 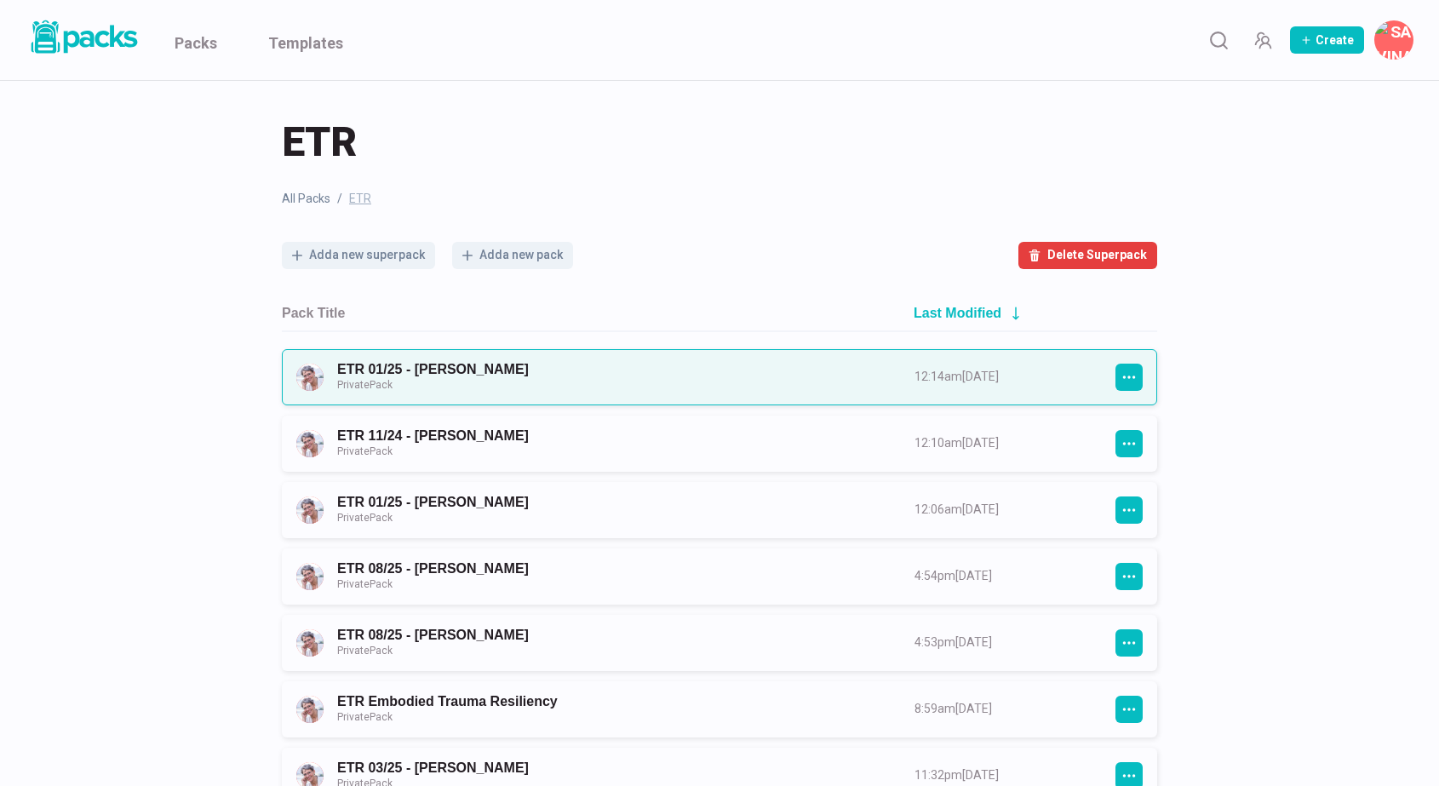 What do you see at coordinates (1218, 40) in the screenshot?
I see `button: Search` at bounding box center [1218, 40].